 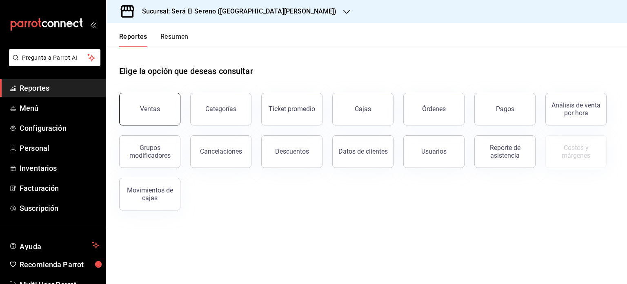 What do you see at coordinates (576, 109) in the screenshot?
I see `div: Análisis de venta por hora` at bounding box center [576, 109].